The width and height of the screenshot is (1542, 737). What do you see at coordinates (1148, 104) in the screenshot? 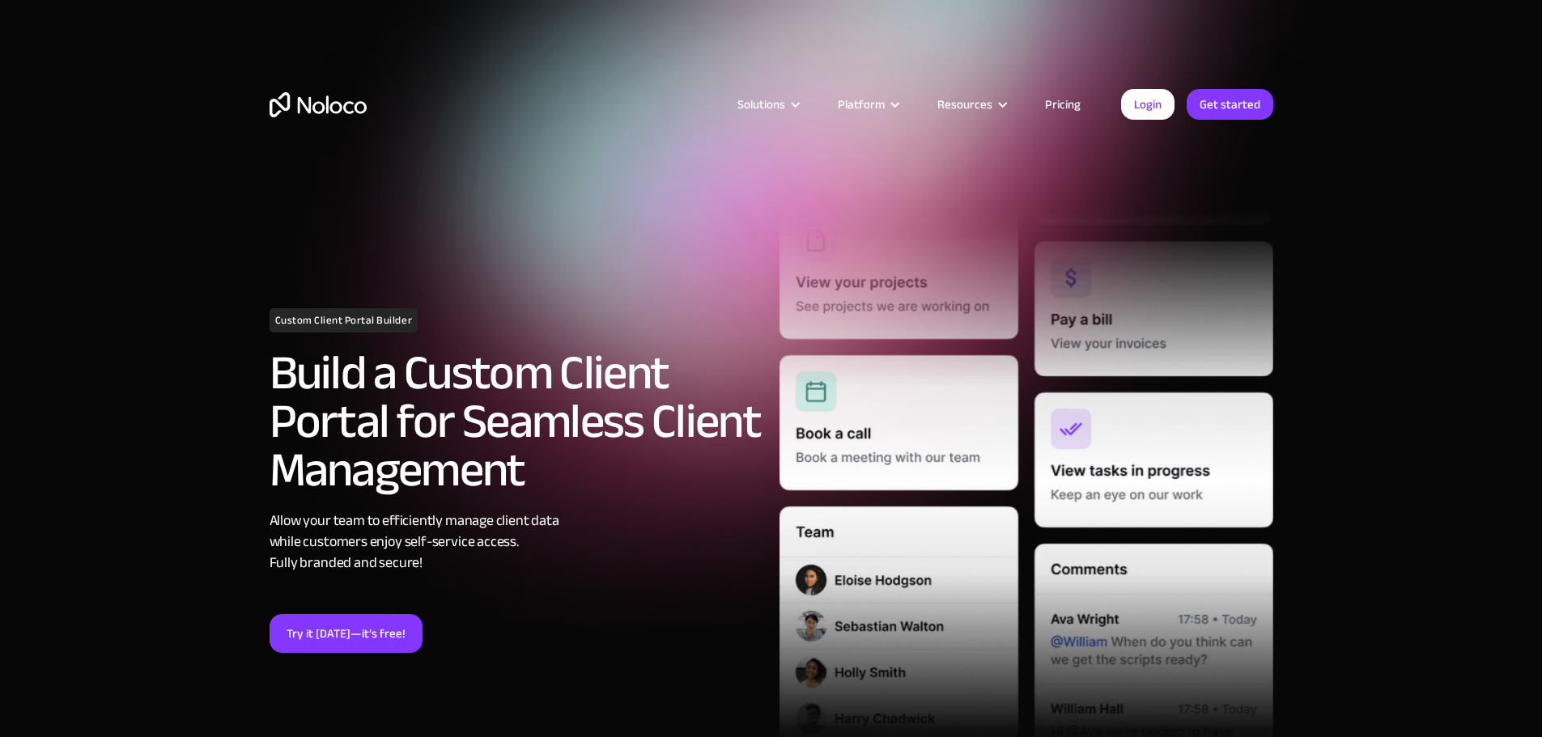
I see `a: Login` at bounding box center [1148, 104].